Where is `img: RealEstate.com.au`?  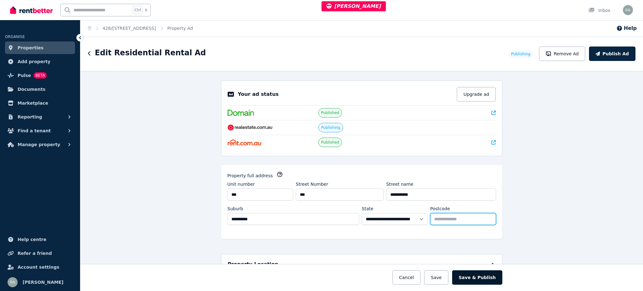
img: RealEstate.com.au is located at coordinates (250, 128).